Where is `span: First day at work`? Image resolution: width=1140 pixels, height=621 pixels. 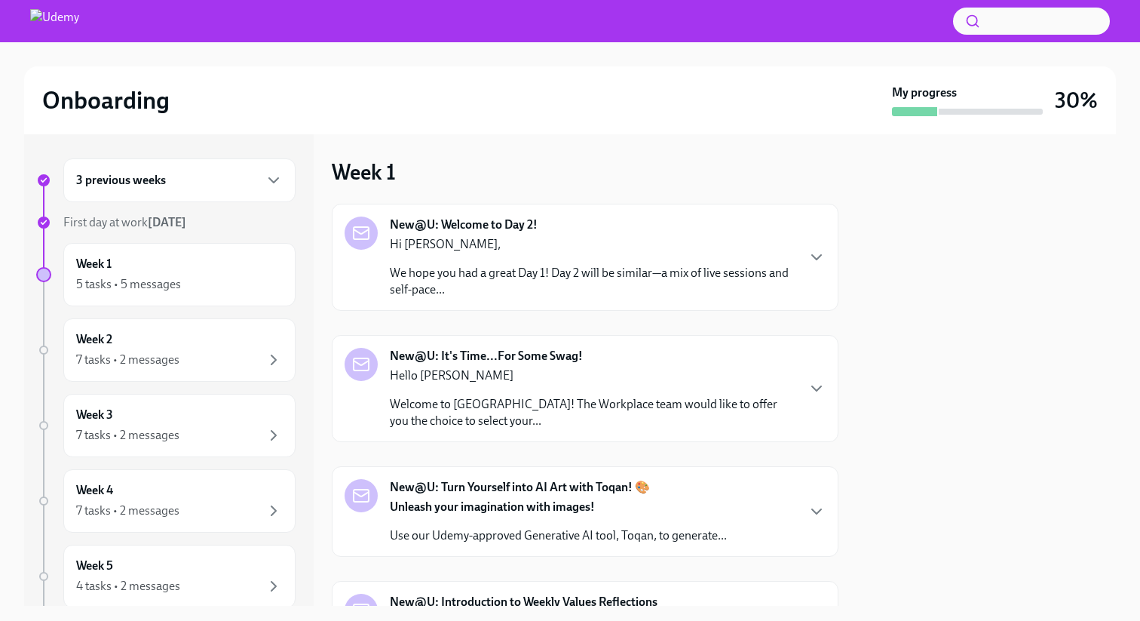
span: First day at work is located at coordinates (124, 222).